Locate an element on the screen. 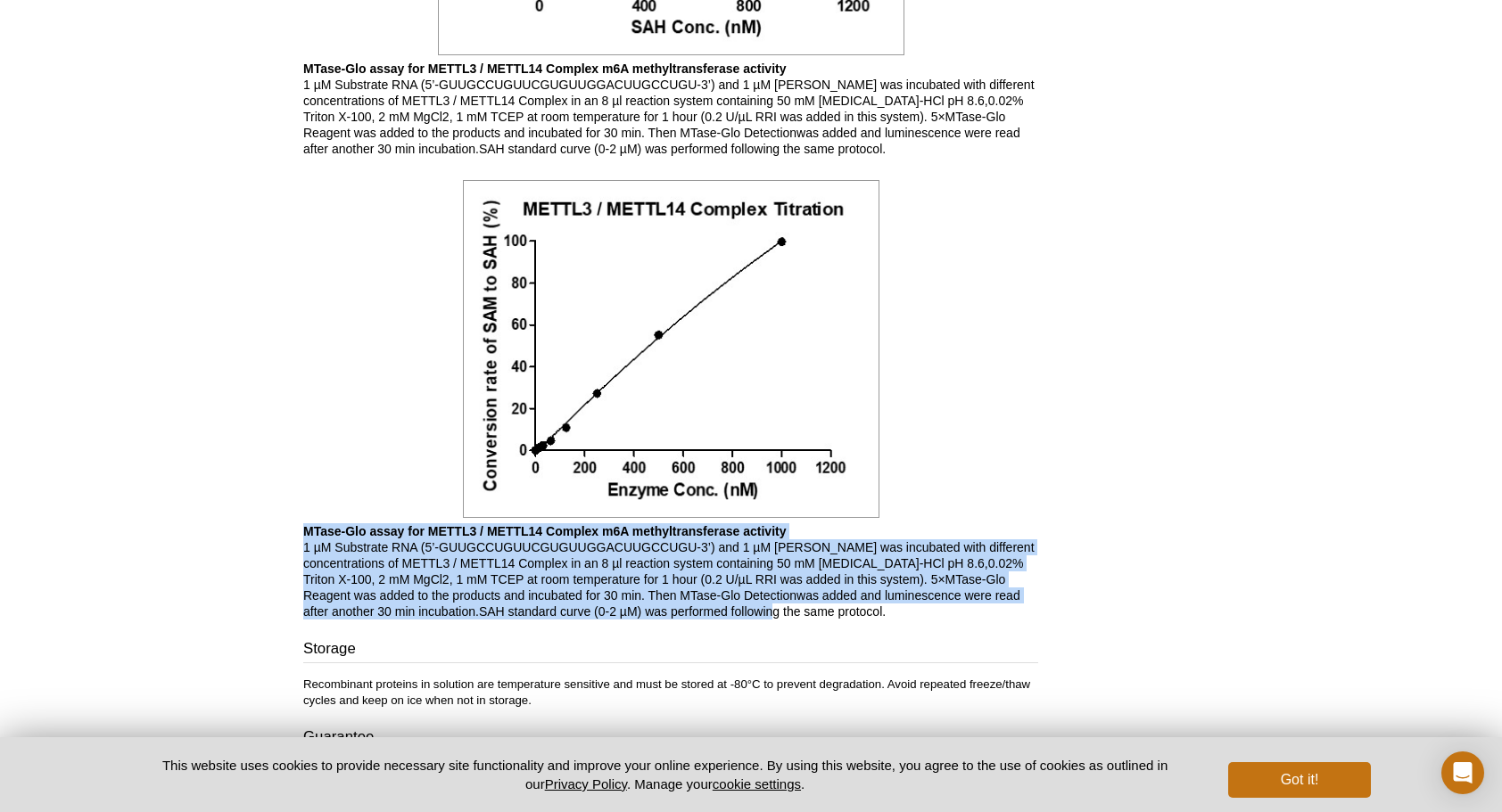 The width and height of the screenshot is (1502, 812). p: This website uses cookies to provide necessary site functionality and improve your online experie... is located at coordinates (665, 774).